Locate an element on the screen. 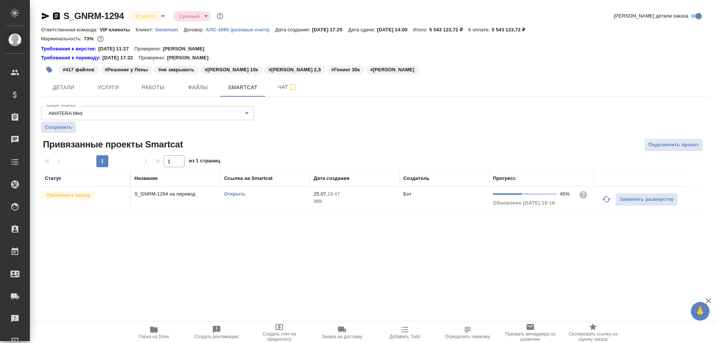 This screenshot has width=717, height=343. div: AWATERA Med is located at coordinates (147, 113).